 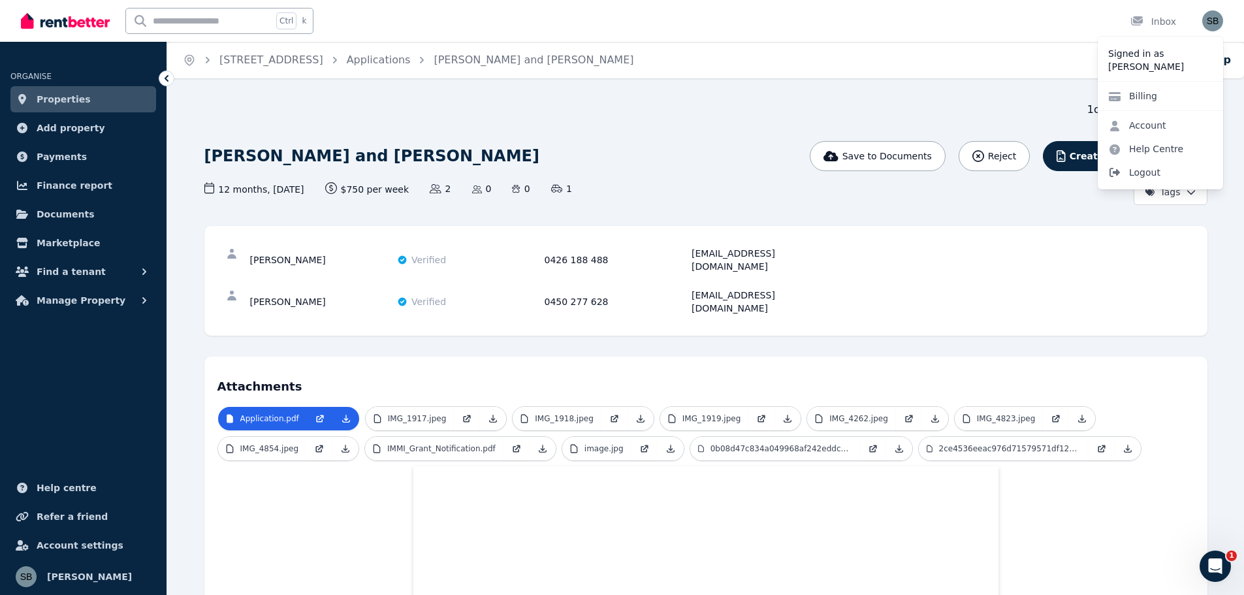 What do you see at coordinates (83, 545) in the screenshot?
I see `a: Account settings` at bounding box center [83, 545].